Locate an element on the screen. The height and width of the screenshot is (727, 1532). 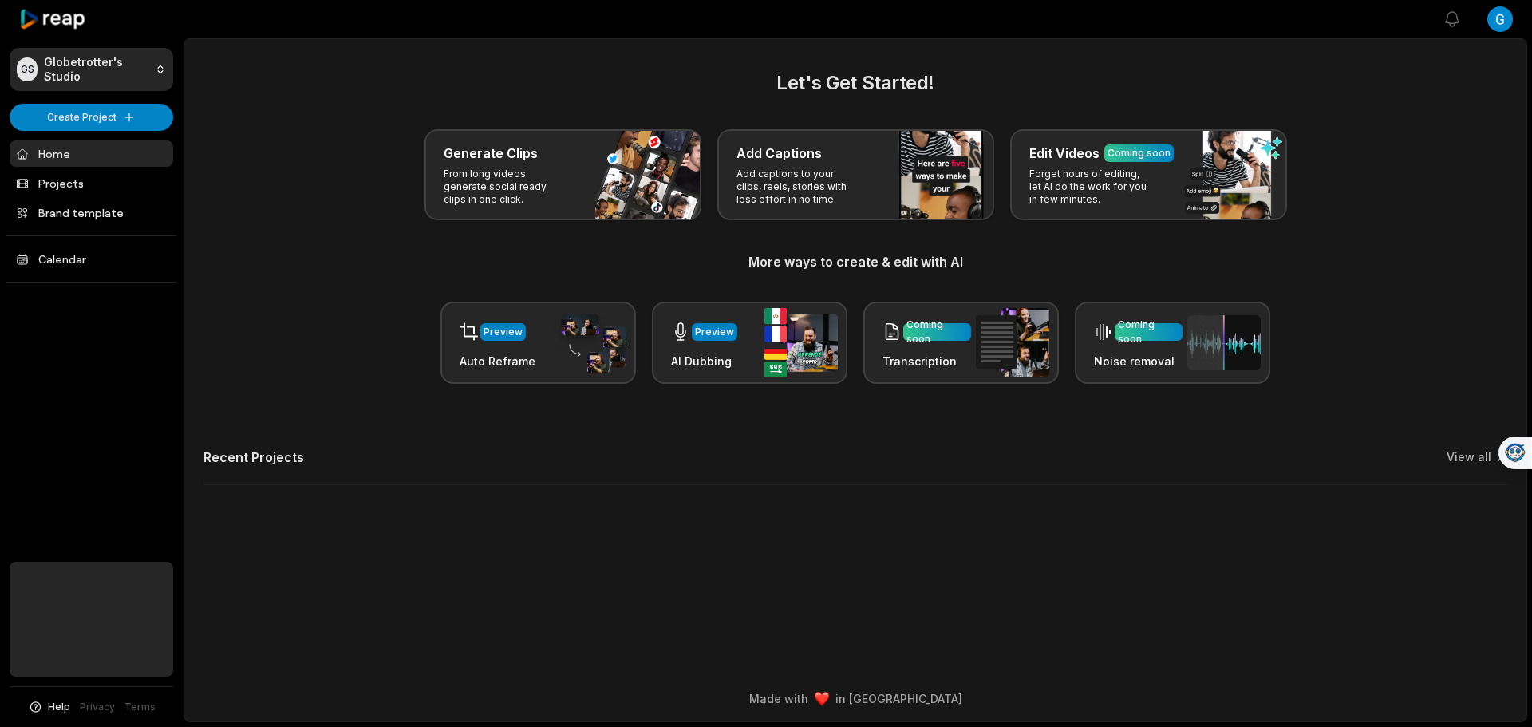
a: Terms is located at coordinates (140, 707).